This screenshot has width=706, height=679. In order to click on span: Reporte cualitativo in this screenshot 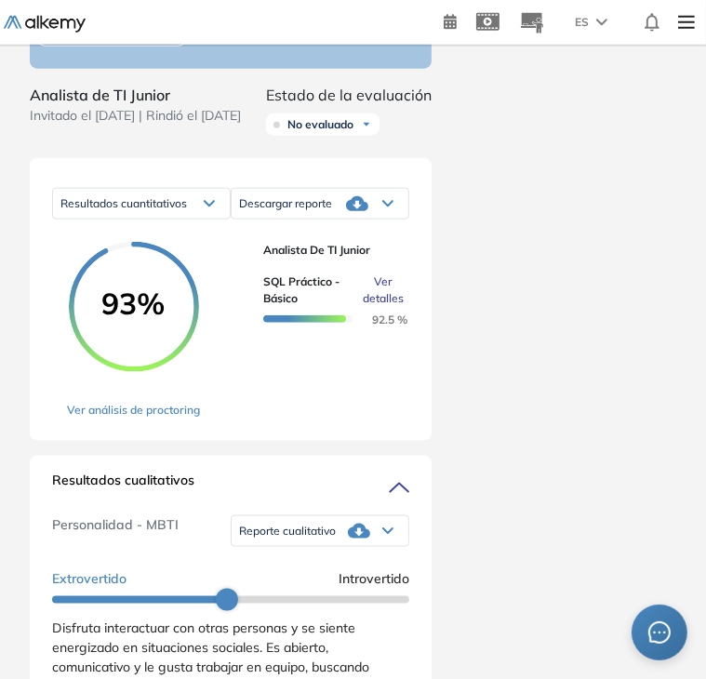, I will do `click(287, 531)`.